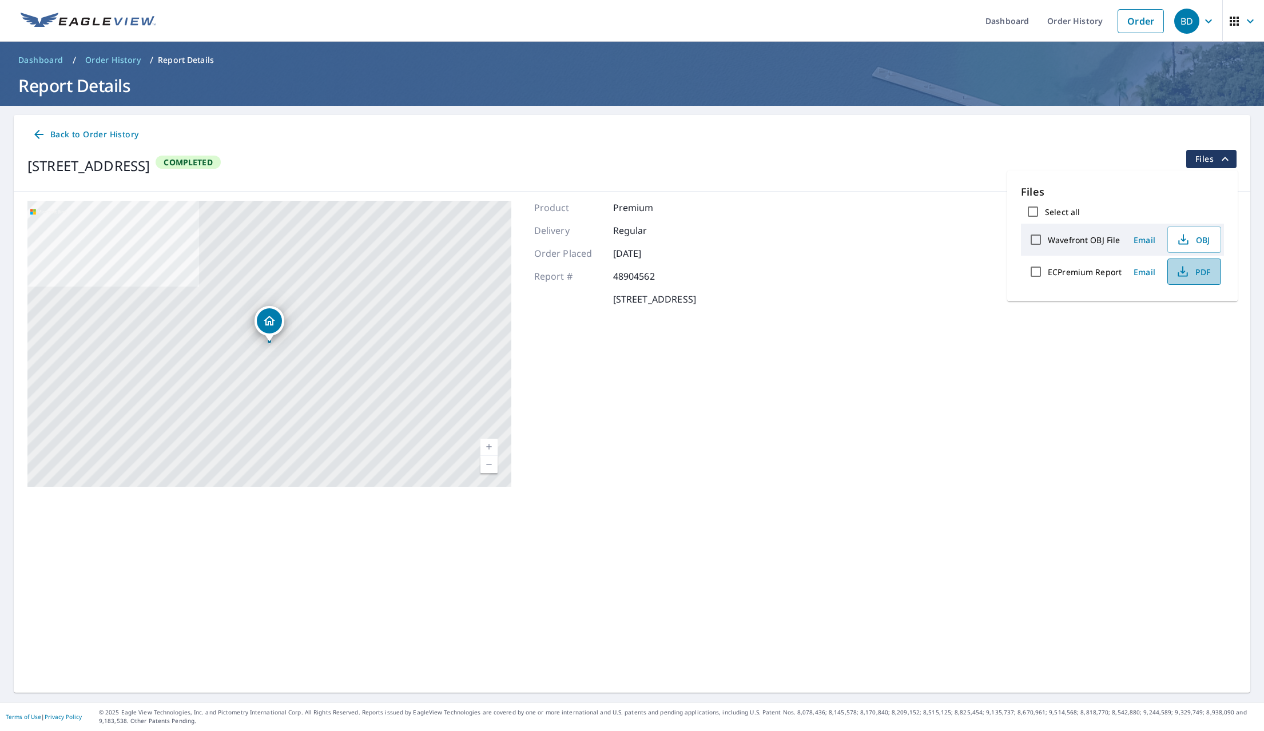 This screenshot has width=1264, height=731. Describe the element at coordinates (1193, 240) in the screenshot. I see `span: OBJ` at that location.